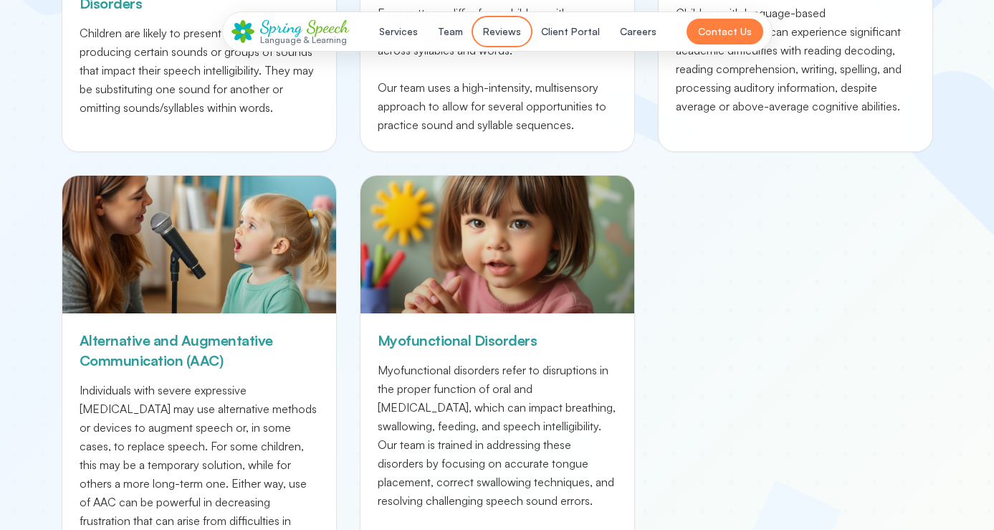 Image resolution: width=994 pixels, height=530 pixels. Describe the element at coordinates (398, 32) in the screenshot. I see `button: Services` at that location.